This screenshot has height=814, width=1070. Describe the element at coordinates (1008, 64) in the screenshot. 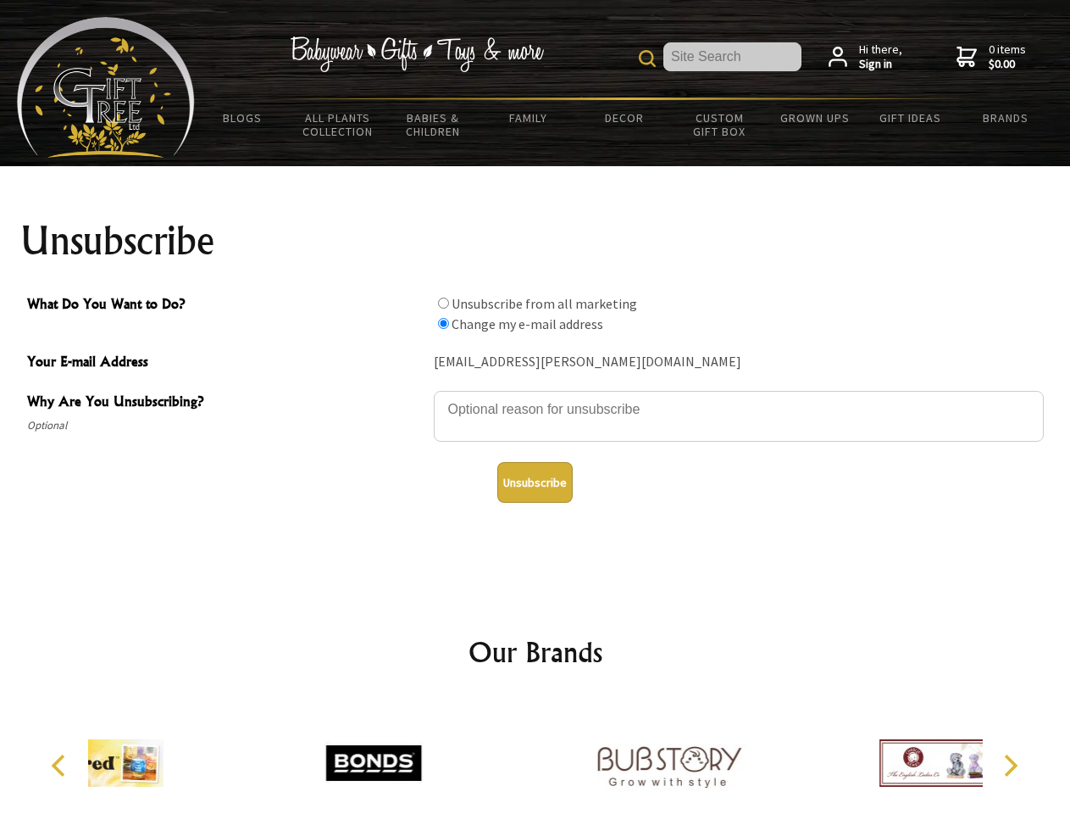

I see `strong: $0.00` at that location.